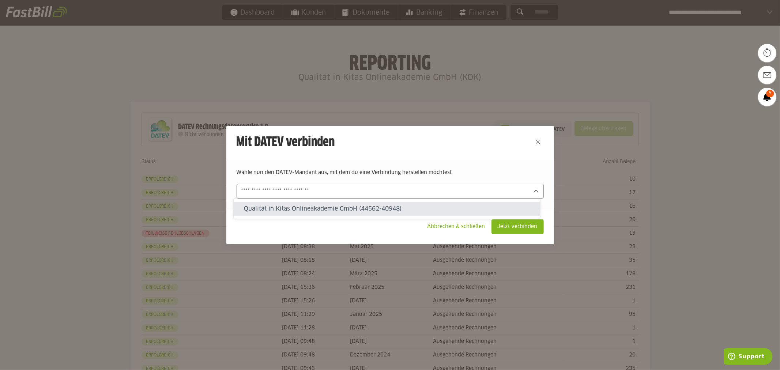 The width and height of the screenshot is (780, 370). I want to click on span: 5, so click(770, 94).